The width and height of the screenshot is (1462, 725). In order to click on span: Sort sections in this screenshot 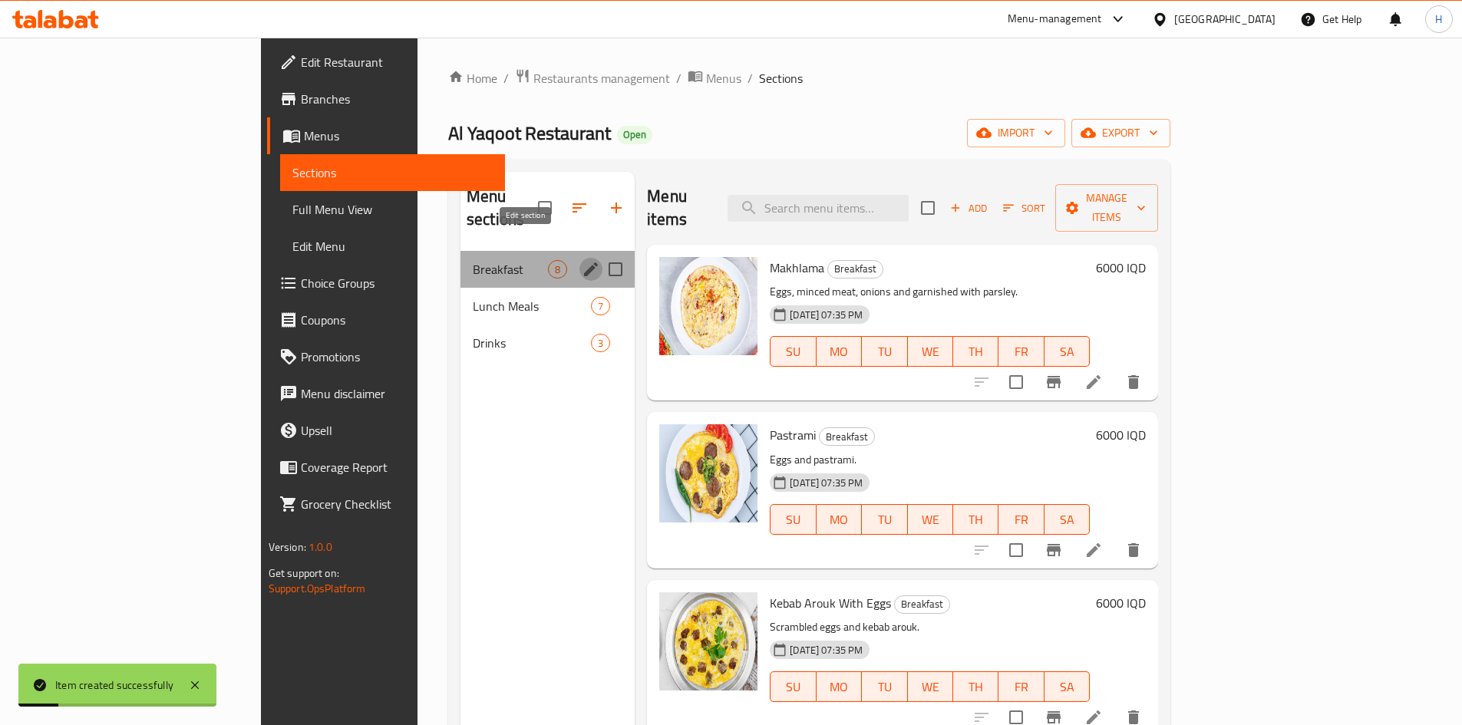, I will do `click(579, 208)`.